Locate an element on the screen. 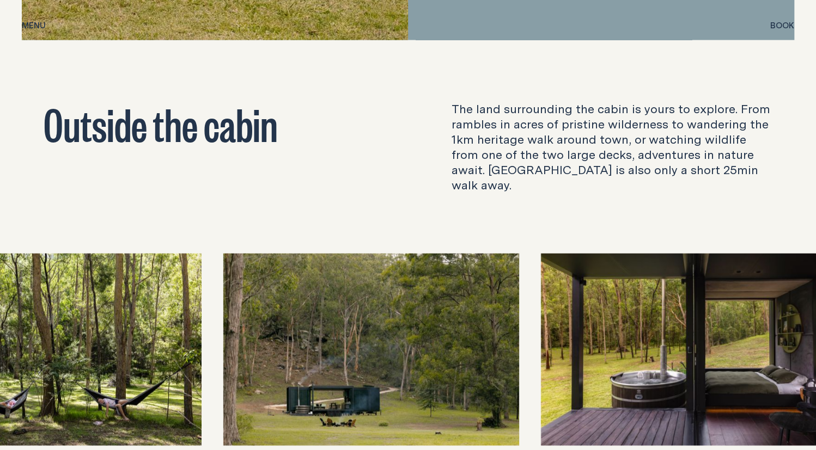  span: Book is located at coordinates (782, 25).